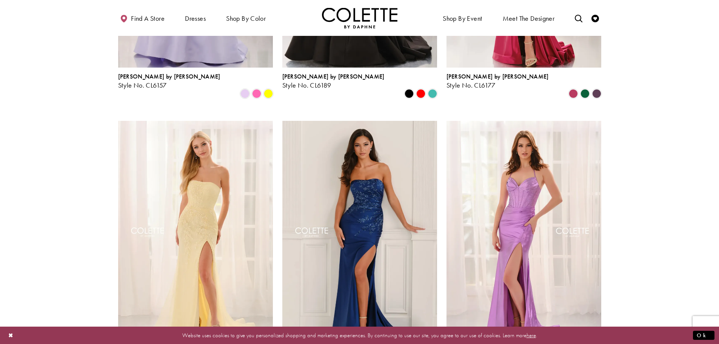 The height and width of the screenshot is (344, 719). Describe the element at coordinates (142, 85) in the screenshot. I see `span: Style No. CL6157` at that location.